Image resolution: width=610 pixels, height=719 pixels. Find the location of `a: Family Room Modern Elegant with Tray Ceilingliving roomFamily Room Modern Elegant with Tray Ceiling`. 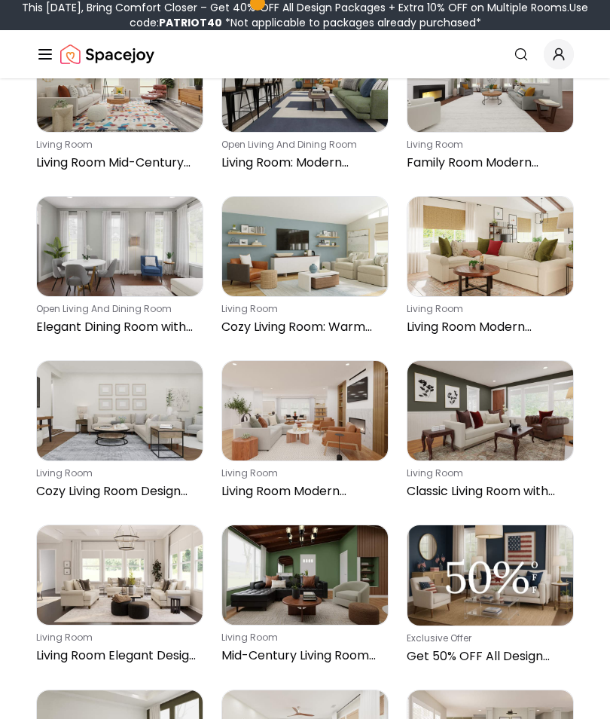

a: Family Room Modern Elegant with Tray Ceilingliving roomFamily Room Modern Elegant with Tray Ceiling is located at coordinates (491, 105).